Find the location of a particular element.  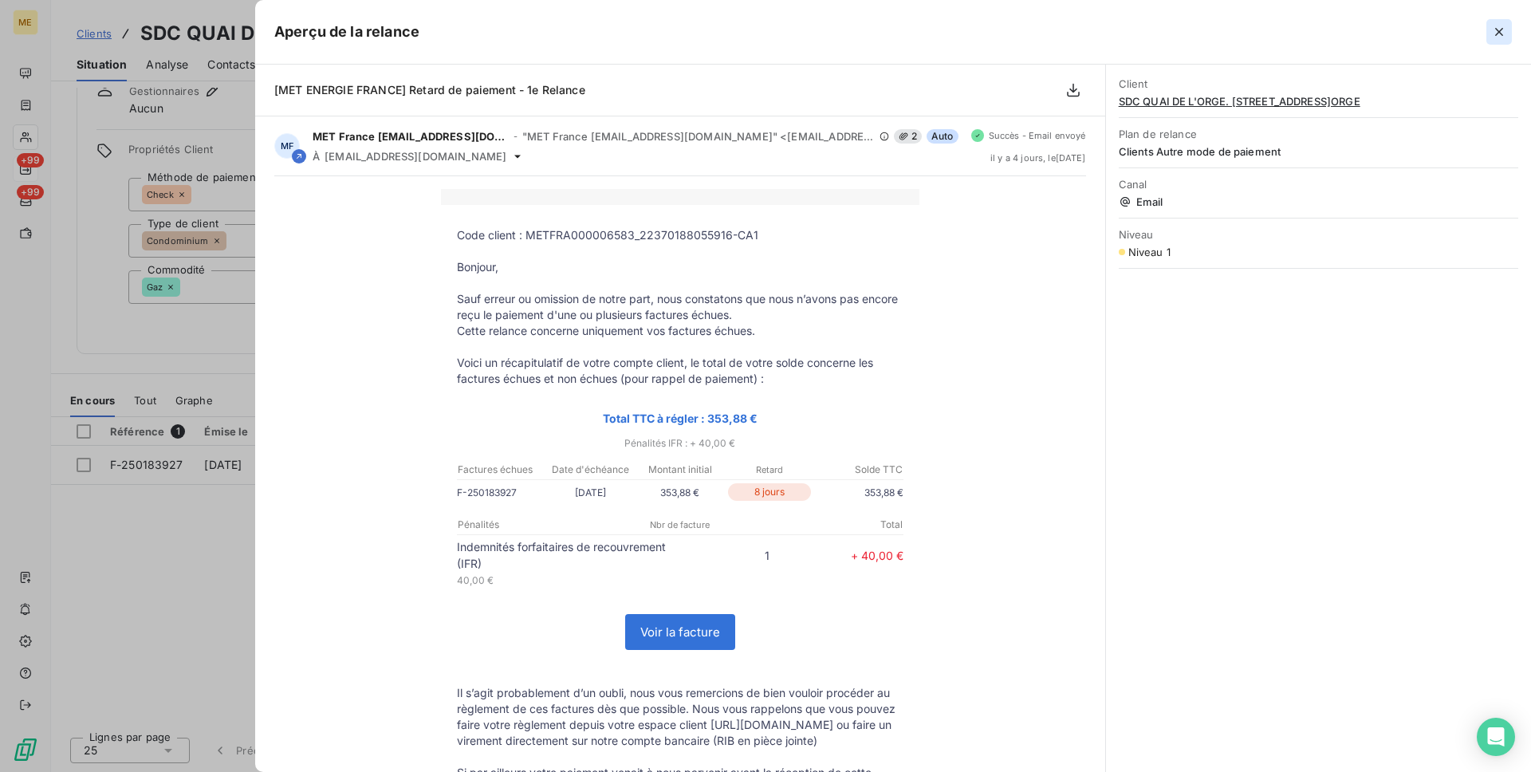

p: Bonjour, is located at coordinates (680, 267).